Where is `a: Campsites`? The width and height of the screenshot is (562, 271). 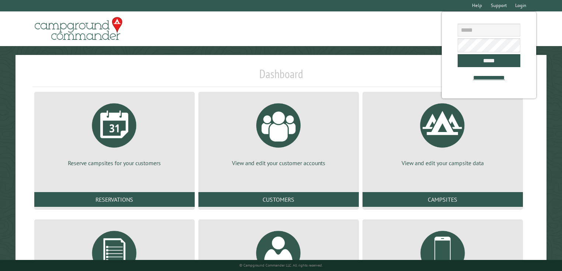 a: Campsites is located at coordinates (443, 200).